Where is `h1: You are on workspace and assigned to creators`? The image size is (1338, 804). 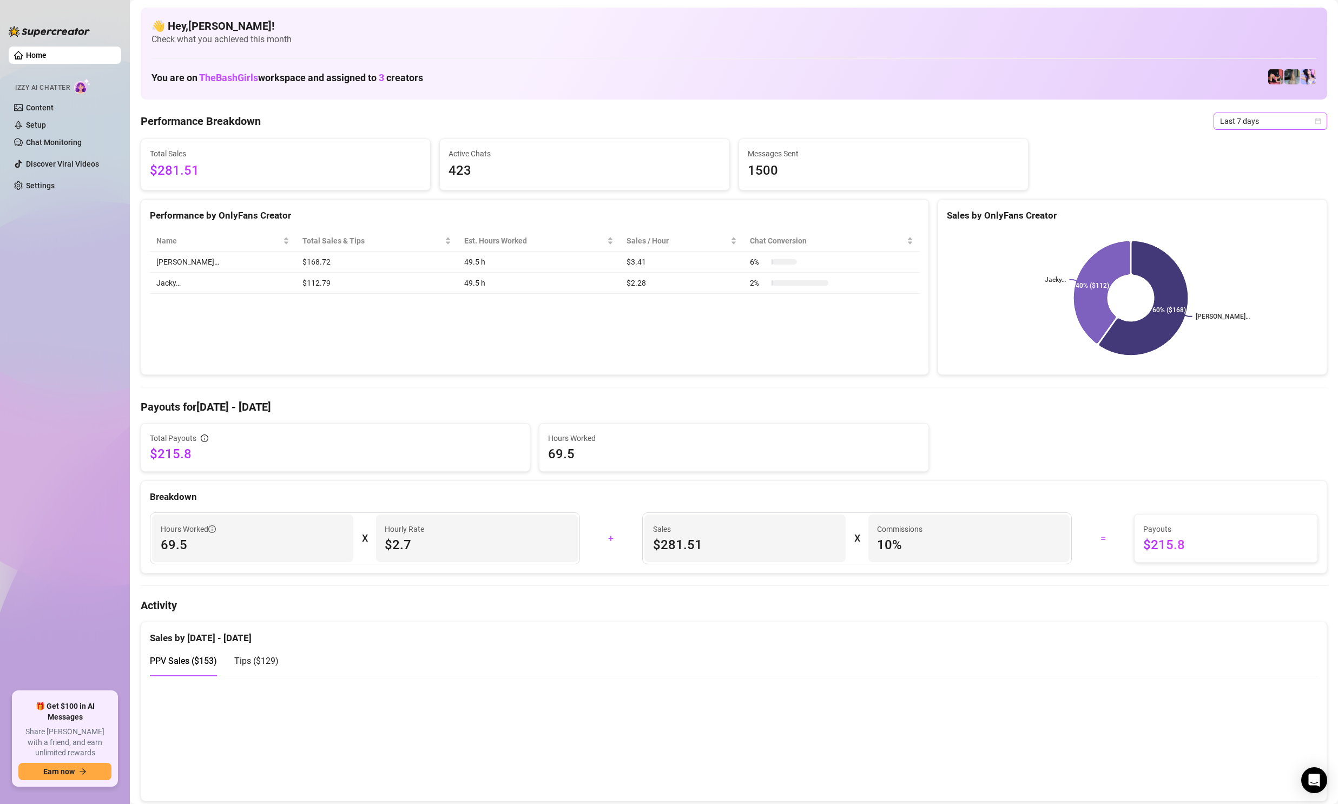
h1: You are on workspace and assigned to creators is located at coordinates (287, 78).